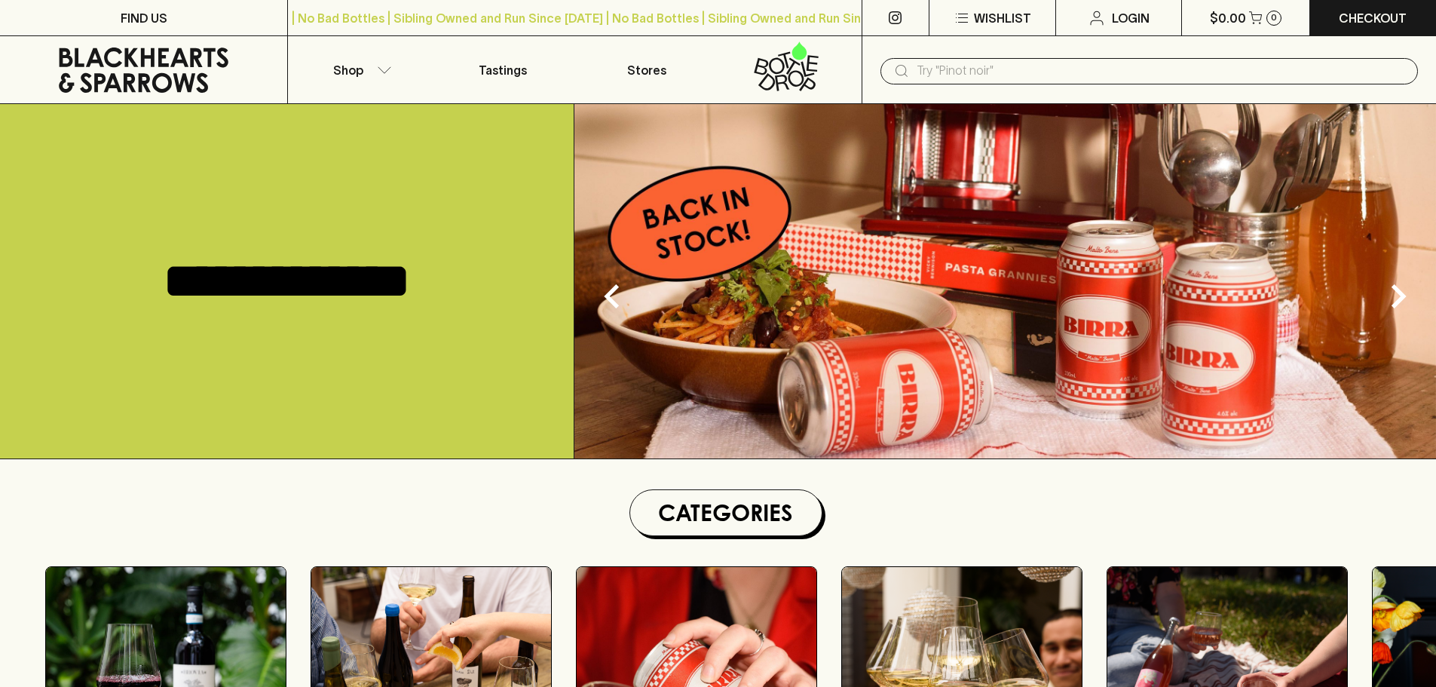  Describe the element at coordinates (1005, 281) in the screenshot. I see `img: optimise` at that location.